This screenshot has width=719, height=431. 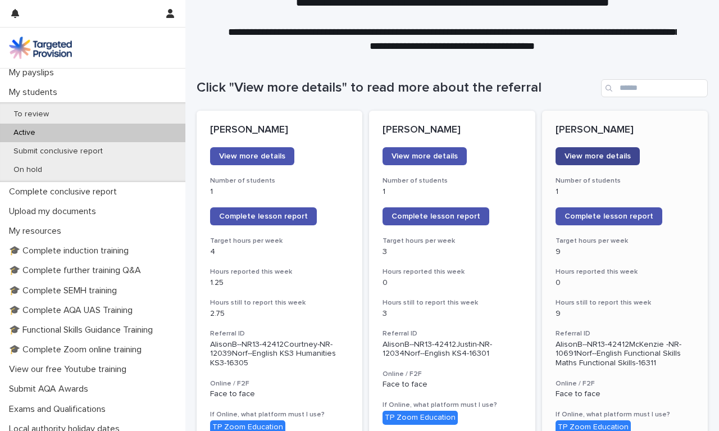 What do you see at coordinates (83, 330) in the screenshot?
I see `p: 🎓 Functional Skills Guidance Training` at bounding box center [83, 330].